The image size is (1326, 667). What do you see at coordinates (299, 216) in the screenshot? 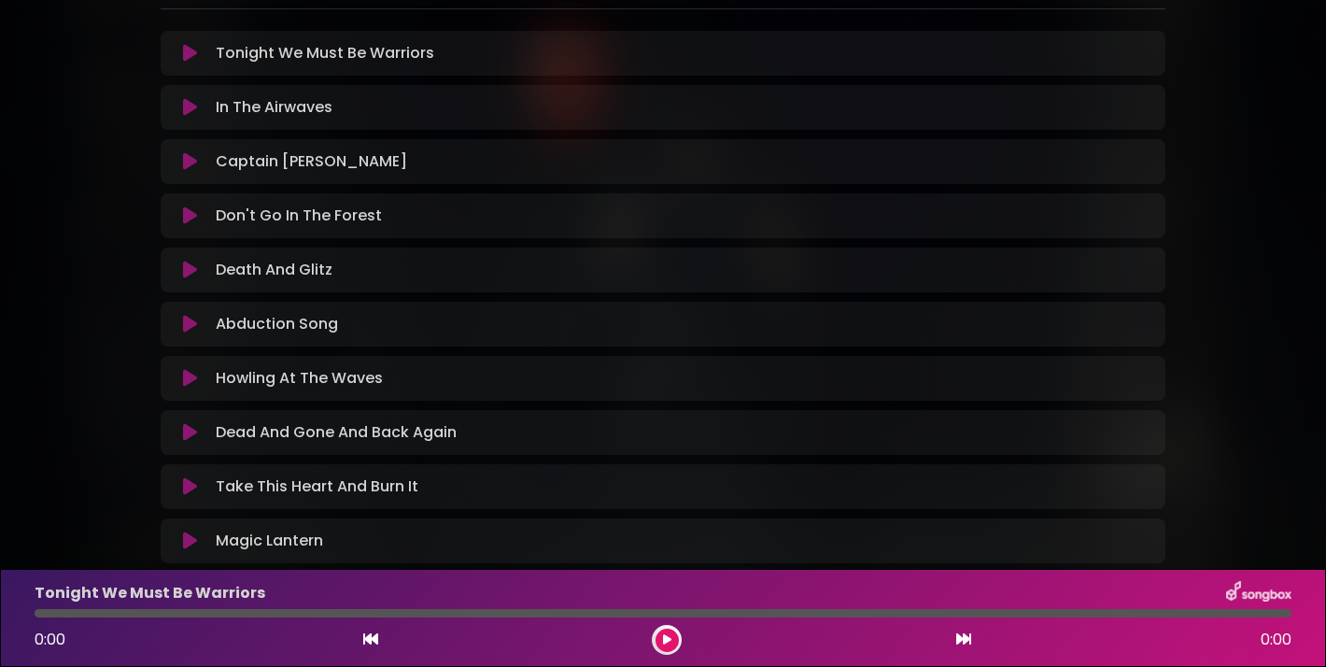
I see `p: Don't Go In The Forest` at bounding box center [299, 216].